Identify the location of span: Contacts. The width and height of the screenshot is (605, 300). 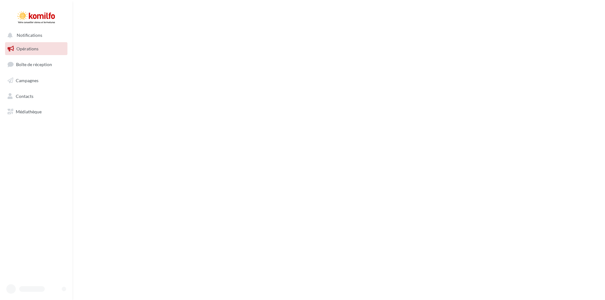
(25, 96).